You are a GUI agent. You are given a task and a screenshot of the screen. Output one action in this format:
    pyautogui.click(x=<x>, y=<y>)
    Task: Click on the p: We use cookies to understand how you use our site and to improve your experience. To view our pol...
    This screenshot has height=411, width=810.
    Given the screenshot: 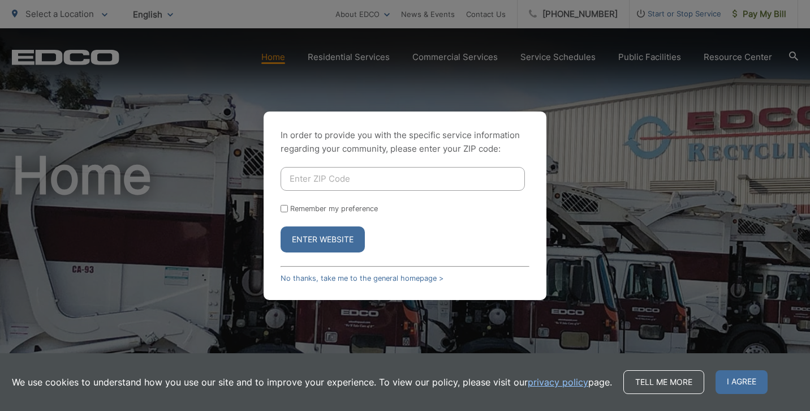 What is the action you would take?
    pyautogui.click(x=312, y=382)
    